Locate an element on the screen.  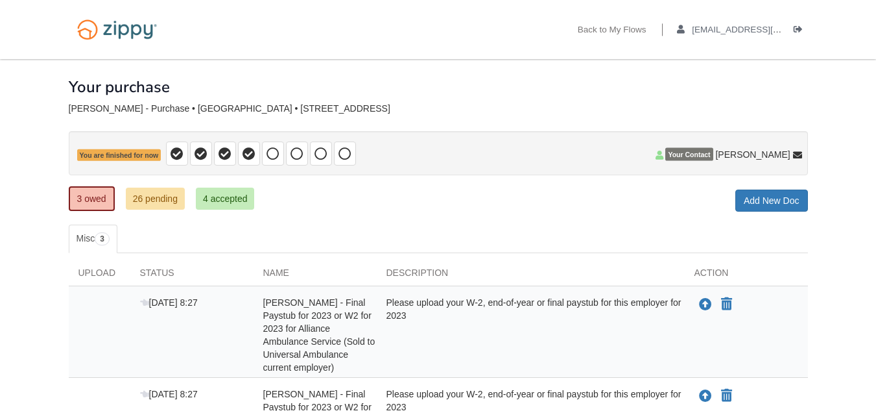
div: Action is located at coordinates (747, 276).